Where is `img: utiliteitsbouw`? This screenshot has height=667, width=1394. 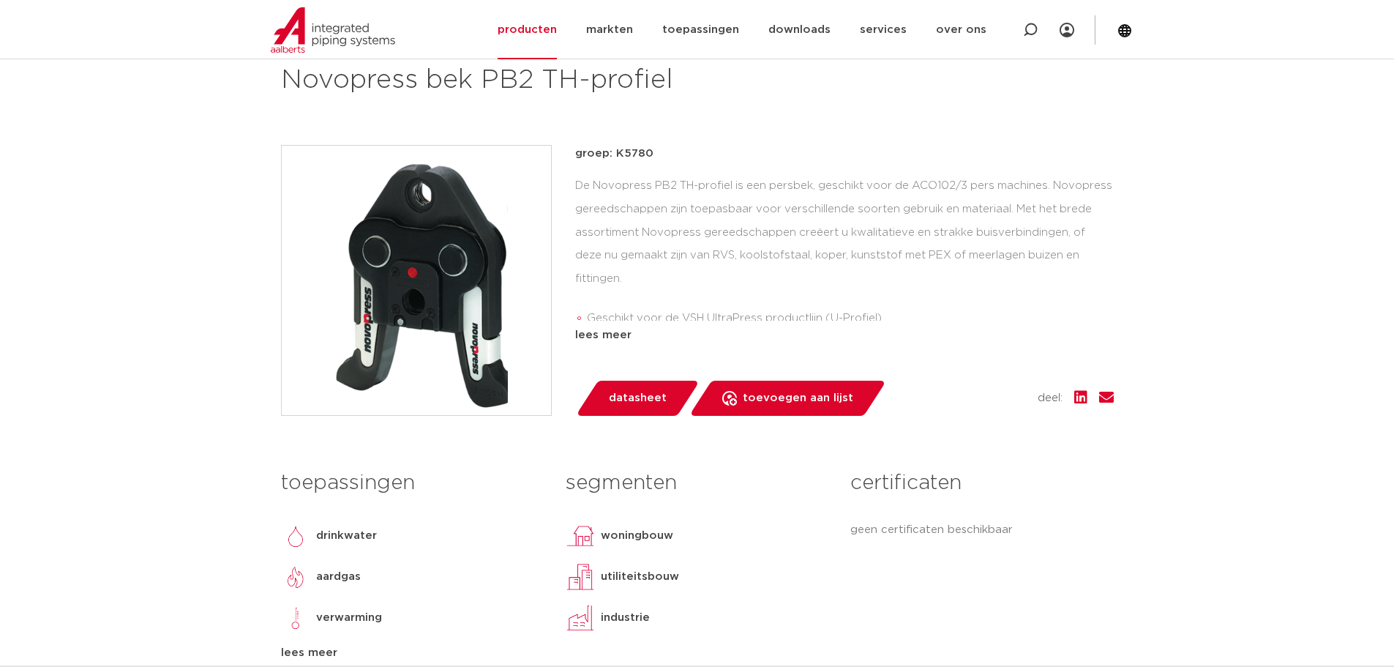 img: utiliteitsbouw is located at coordinates (580, 577).